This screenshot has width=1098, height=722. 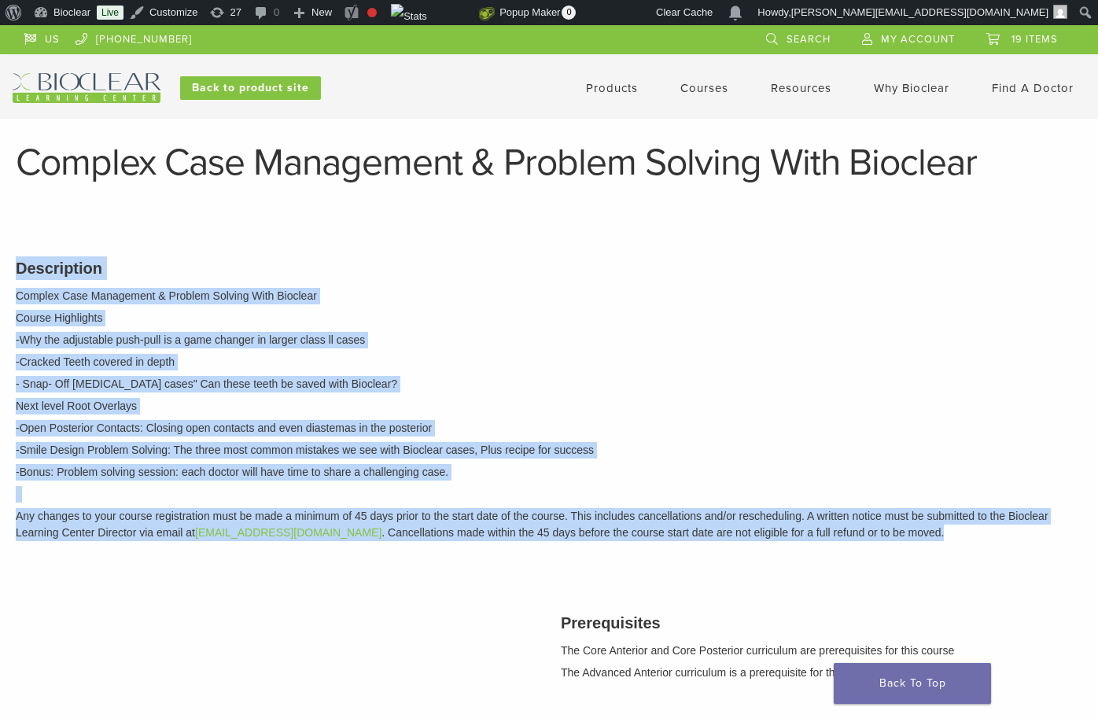 What do you see at coordinates (110, 13) in the screenshot?
I see `a: Live` at bounding box center [110, 13].